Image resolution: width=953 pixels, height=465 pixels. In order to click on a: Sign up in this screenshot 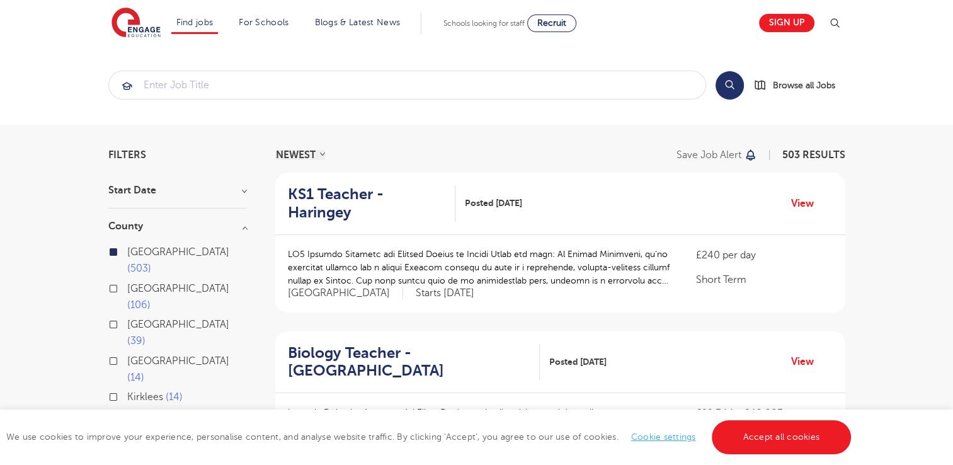, I will do `click(787, 23)`.